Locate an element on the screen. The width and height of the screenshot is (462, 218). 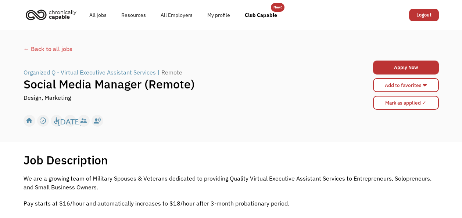
p: Pay starts at $16/hour and automatically increases to $18/hour after 3-month probationary period. is located at coordinates (231, 204).